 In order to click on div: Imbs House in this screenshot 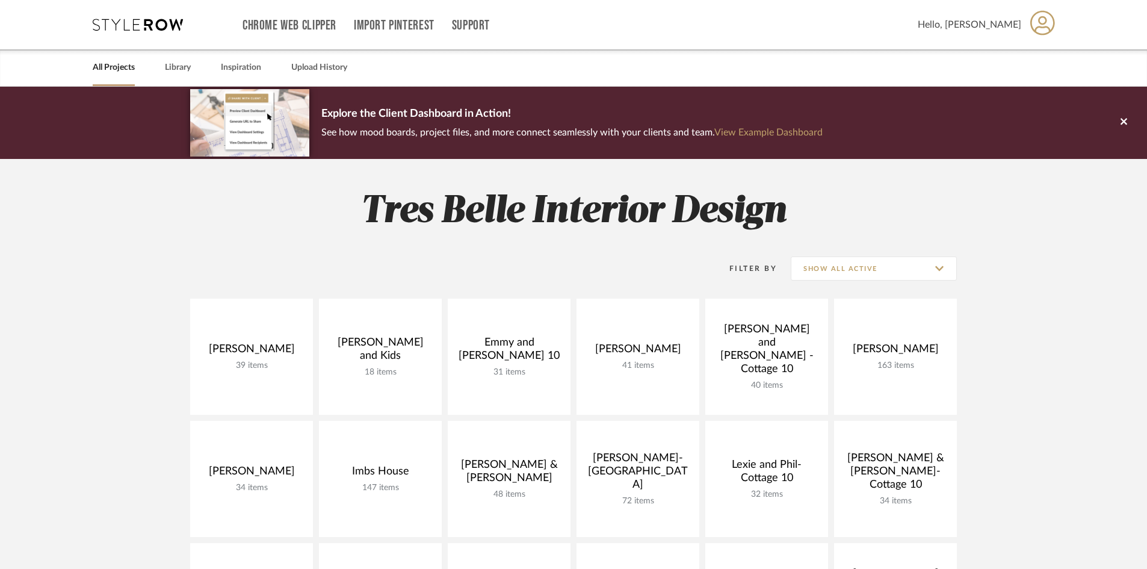, I will do `click(380, 474)`.